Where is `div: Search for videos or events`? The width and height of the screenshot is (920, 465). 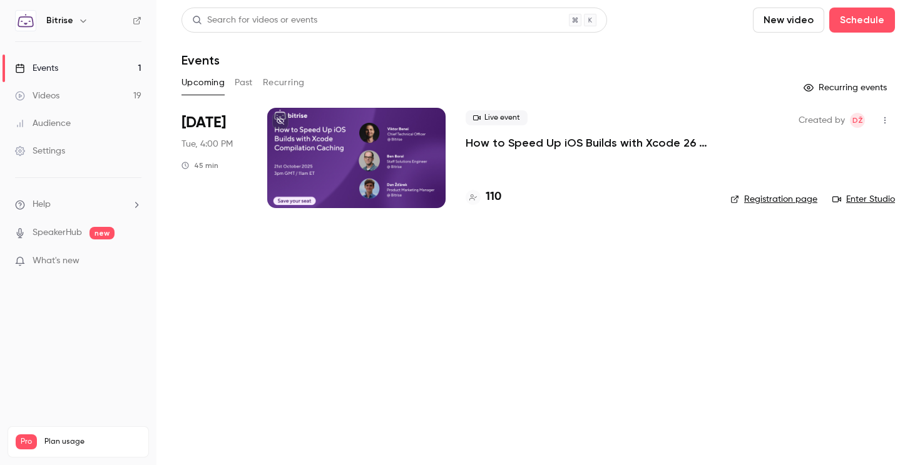 div: Search for videos or events is located at coordinates (255, 20).